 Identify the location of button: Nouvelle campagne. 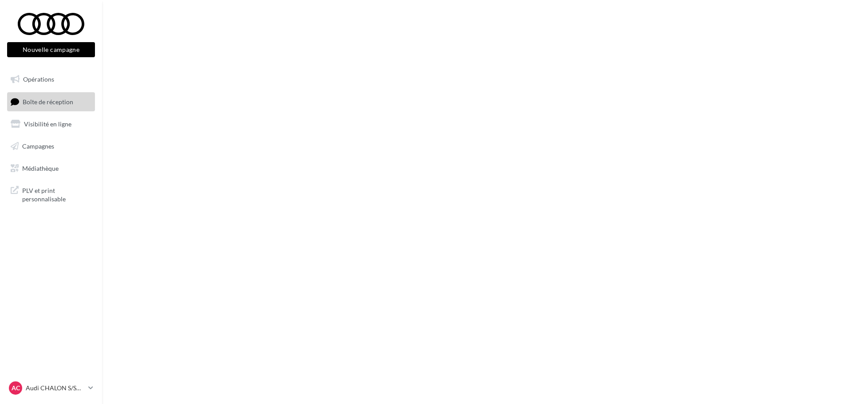
(51, 50).